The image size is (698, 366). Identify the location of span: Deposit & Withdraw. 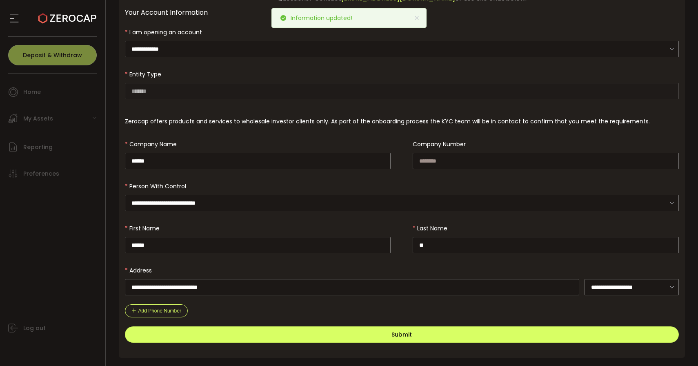
(52, 55).